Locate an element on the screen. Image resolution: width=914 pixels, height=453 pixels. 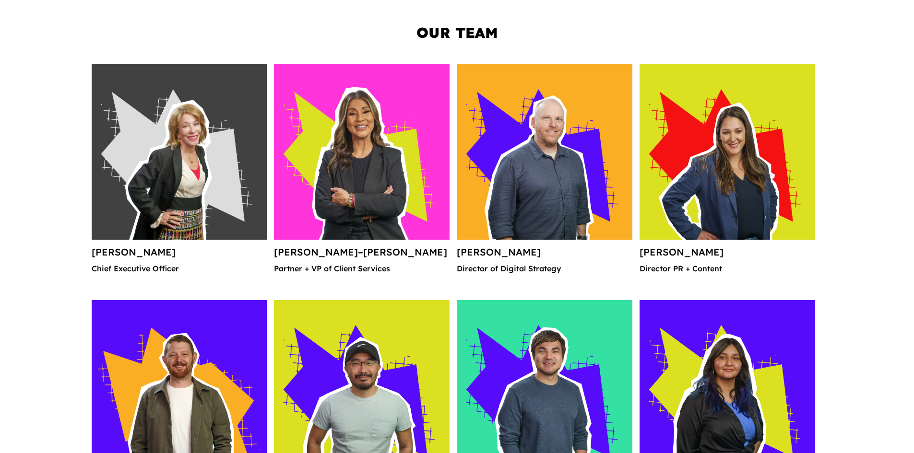
p: Chief Executive Officer is located at coordinates (179, 272).